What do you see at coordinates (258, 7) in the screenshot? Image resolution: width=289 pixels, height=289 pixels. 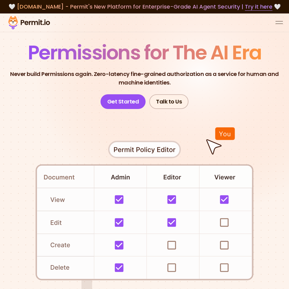 I see `a: Try it here` at bounding box center [258, 7].